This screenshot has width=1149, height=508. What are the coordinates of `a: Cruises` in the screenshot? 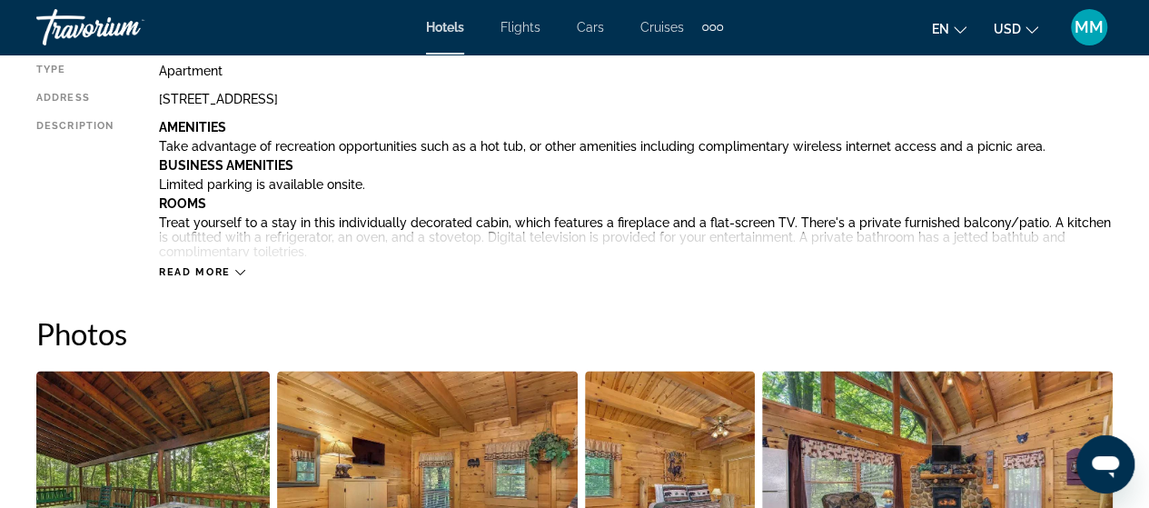 It's located at (662, 27).